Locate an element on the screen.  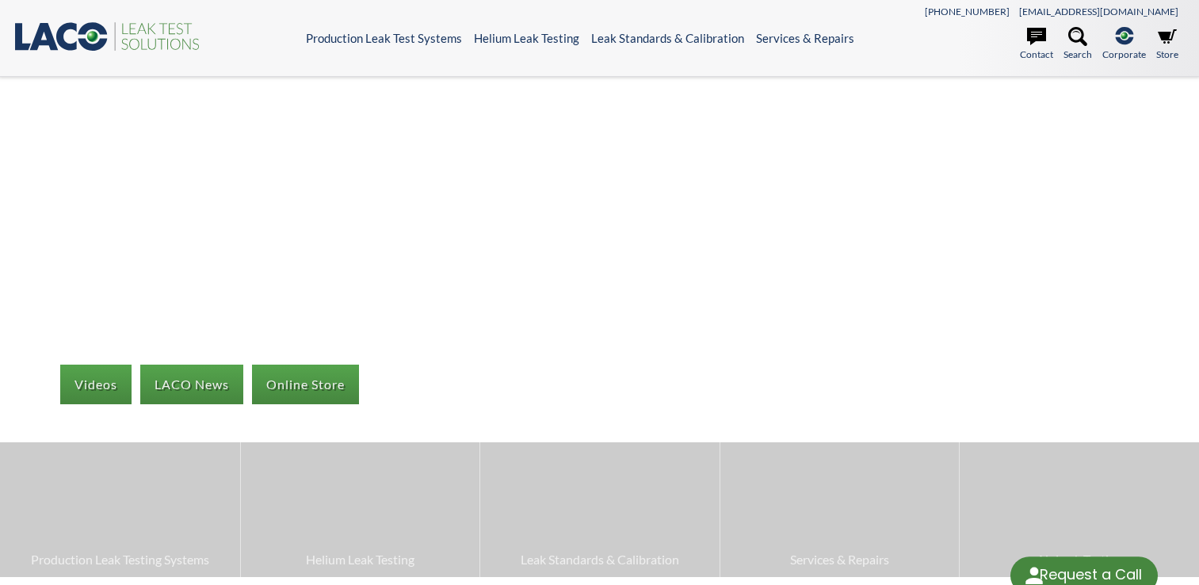
span: Services & Repairs is located at coordinates (840, 560).